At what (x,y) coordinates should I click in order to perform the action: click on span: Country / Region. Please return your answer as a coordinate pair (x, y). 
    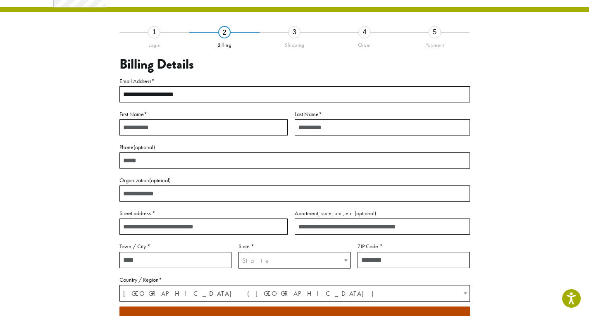
    Looking at the image, I should click on (294, 293).